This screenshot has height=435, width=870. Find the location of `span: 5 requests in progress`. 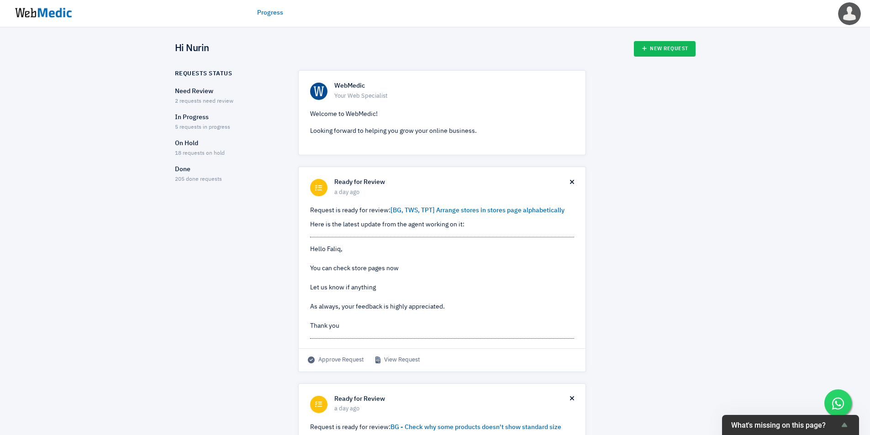

span: 5 requests in progress is located at coordinates (202, 127).